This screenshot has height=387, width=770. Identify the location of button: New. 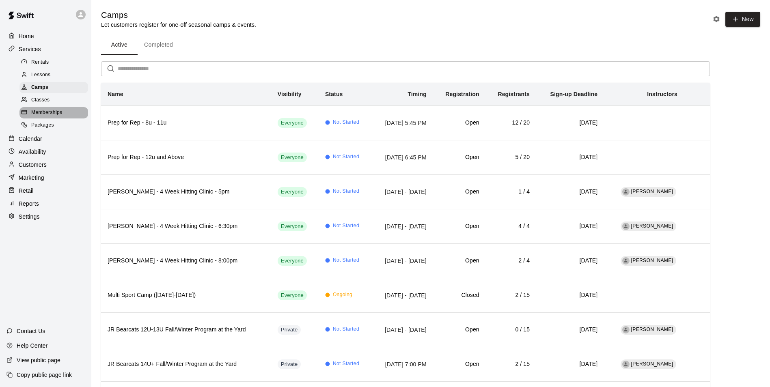
(743, 19).